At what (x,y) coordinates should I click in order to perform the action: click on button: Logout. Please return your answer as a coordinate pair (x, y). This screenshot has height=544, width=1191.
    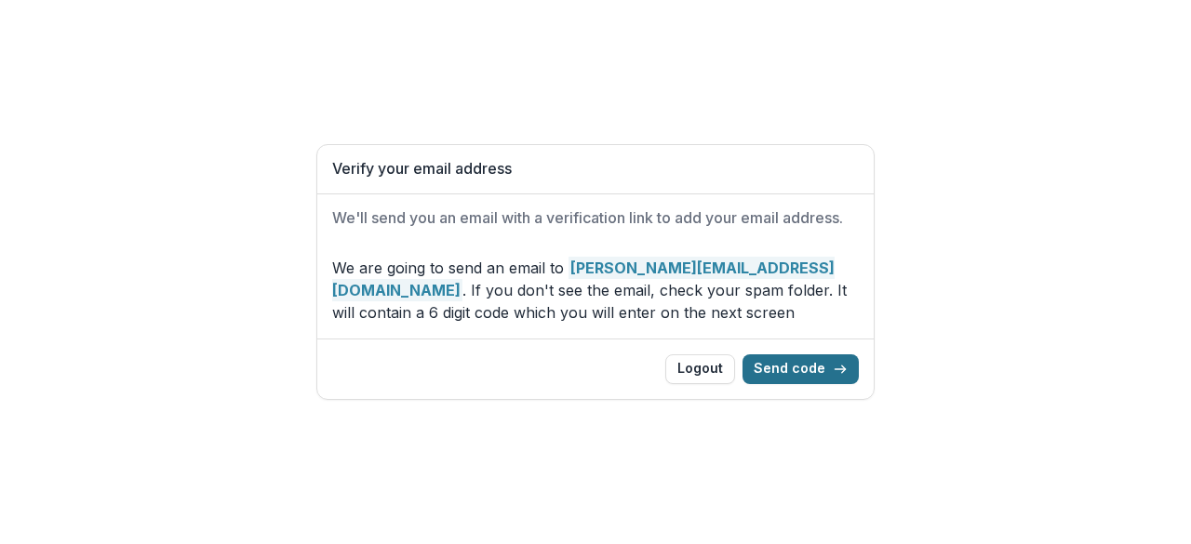
    Looking at the image, I should click on (700, 369).